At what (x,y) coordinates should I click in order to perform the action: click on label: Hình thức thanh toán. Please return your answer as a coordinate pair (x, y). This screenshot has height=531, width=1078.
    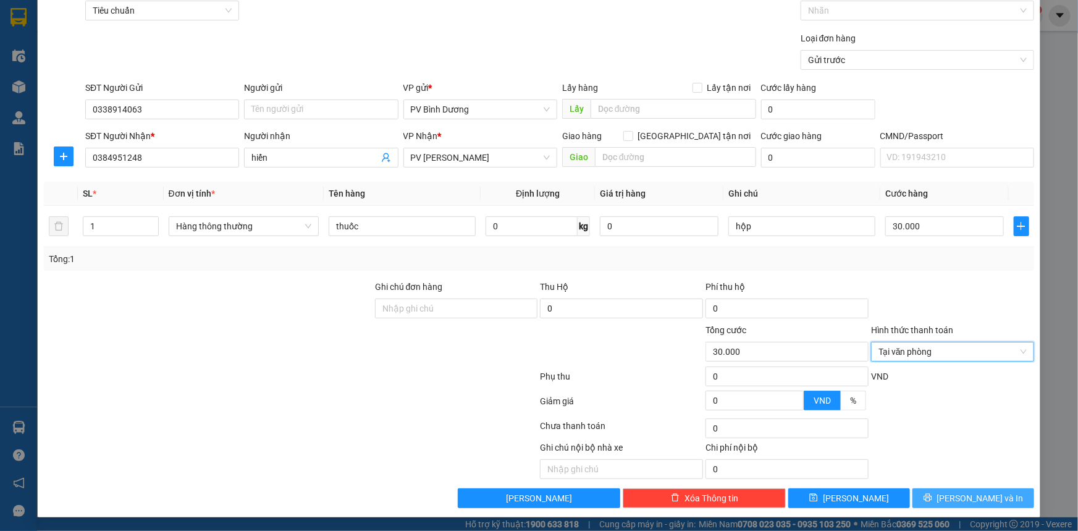
    Looking at the image, I should click on (912, 330).